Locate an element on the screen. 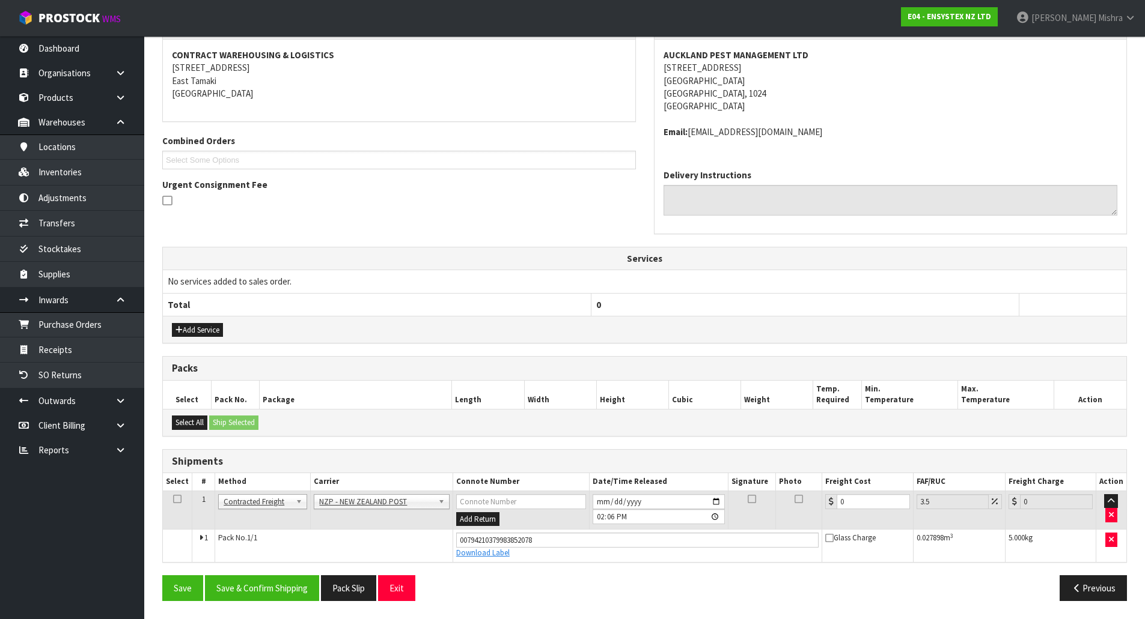  h3: Packs is located at coordinates (644, 368).